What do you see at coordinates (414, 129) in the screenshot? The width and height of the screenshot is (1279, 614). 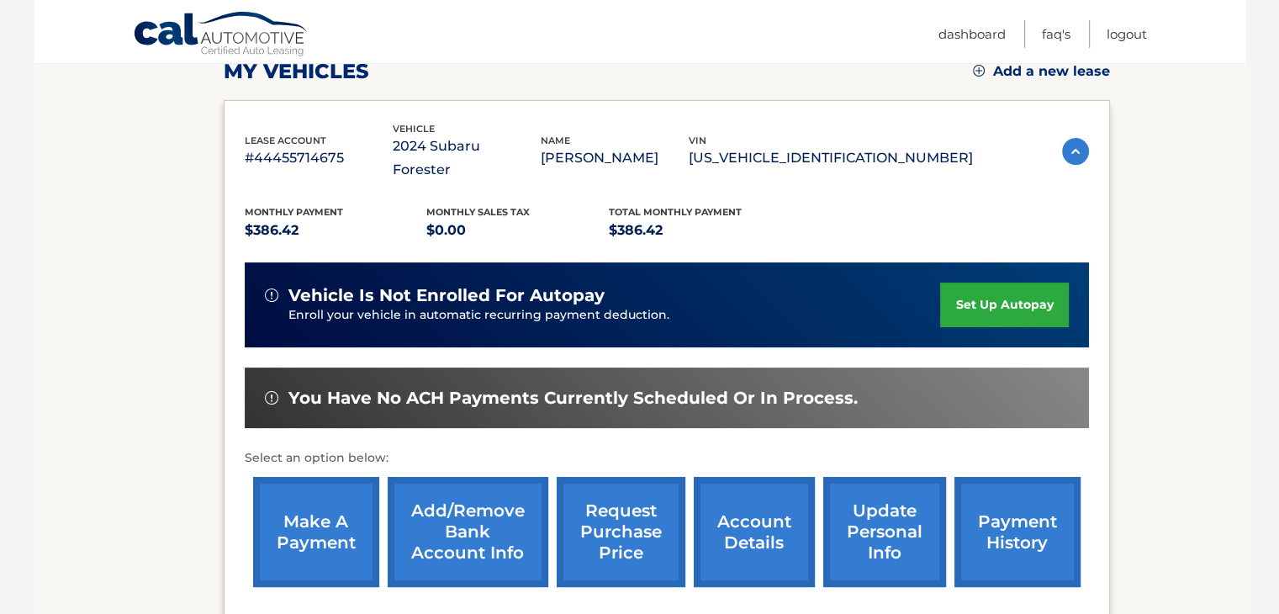 I see `span: vehicle` at bounding box center [414, 129].